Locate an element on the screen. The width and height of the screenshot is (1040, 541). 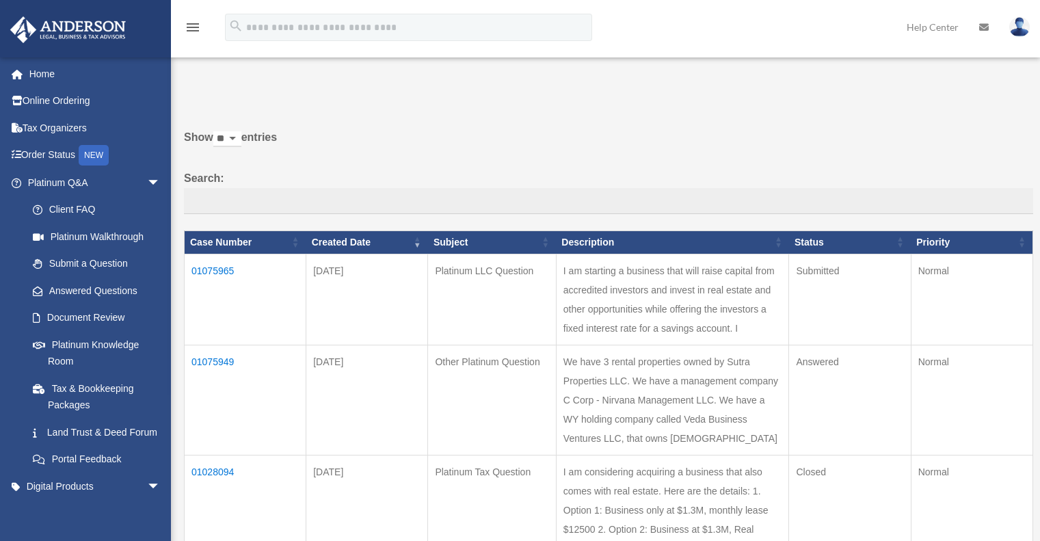
th: Status: activate to sort column ascending is located at coordinates (850, 242).